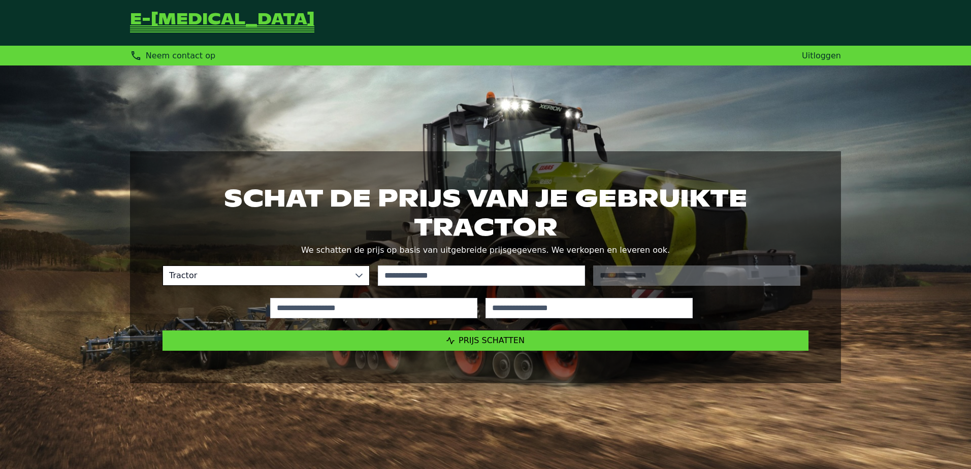 Image resolution: width=971 pixels, height=469 pixels. I want to click on a: Uitloggen, so click(821, 55).